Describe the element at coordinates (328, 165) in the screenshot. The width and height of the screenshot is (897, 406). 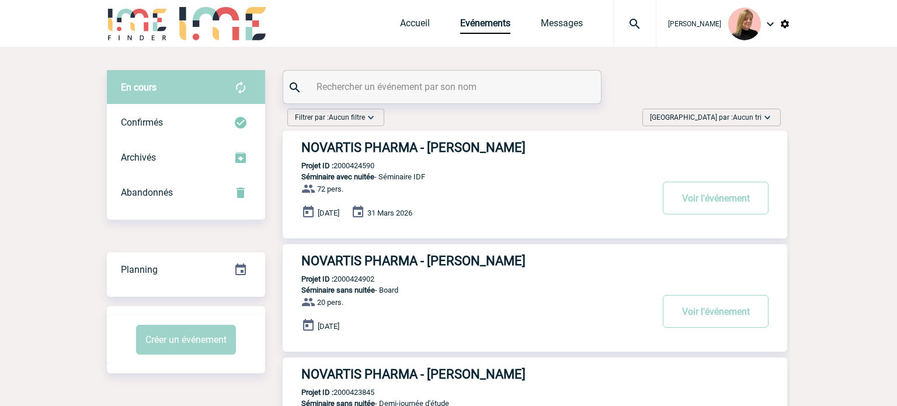
I see `p: 2000424590` at that location.